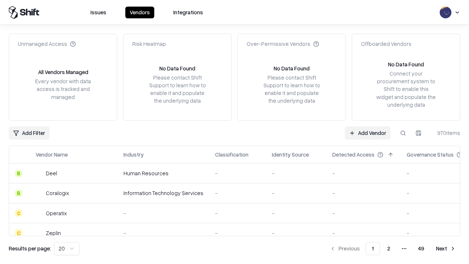  Describe the element at coordinates (51, 173) in the screenshot. I see `div: Deel` at that location.